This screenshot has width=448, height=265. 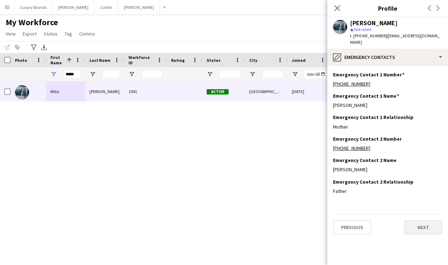 What do you see at coordinates (100, 60) in the screenshot?
I see `span: Last Name` at bounding box center [100, 60].